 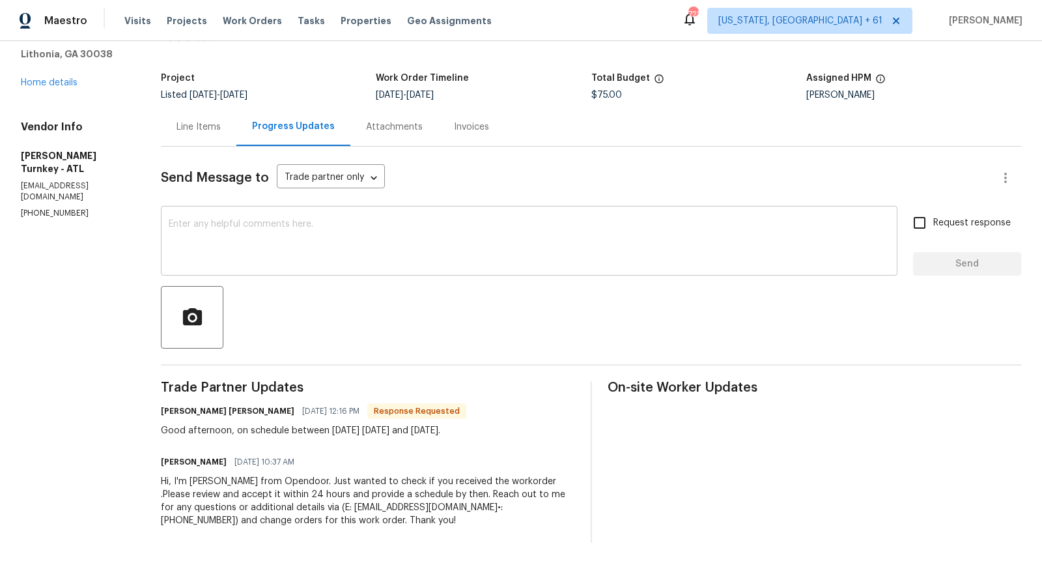 I want to click on h5: Project, so click(x=178, y=78).